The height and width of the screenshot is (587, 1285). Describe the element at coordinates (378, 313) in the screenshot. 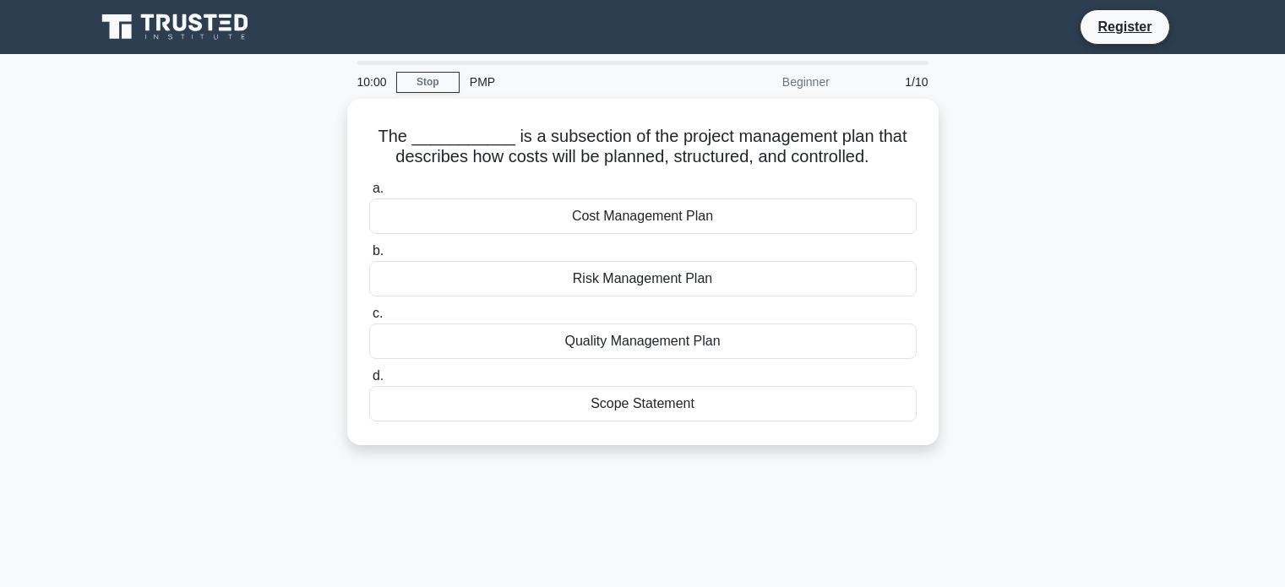

I see `span: c.` at that location.